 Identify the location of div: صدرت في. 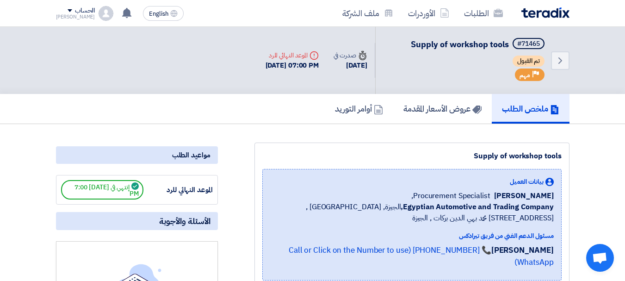
(350, 55).